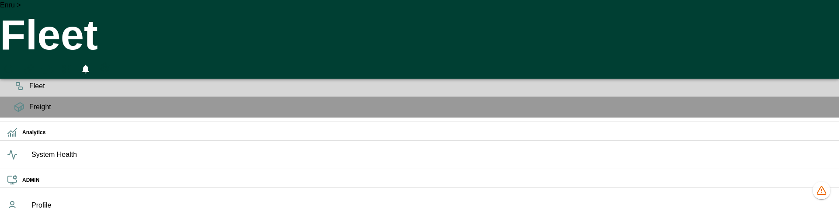 This screenshot has height=208, width=839. What do you see at coordinates (821, 190) in the screenshot?
I see `button: 1417 data issues` at bounding box center [821, 190].